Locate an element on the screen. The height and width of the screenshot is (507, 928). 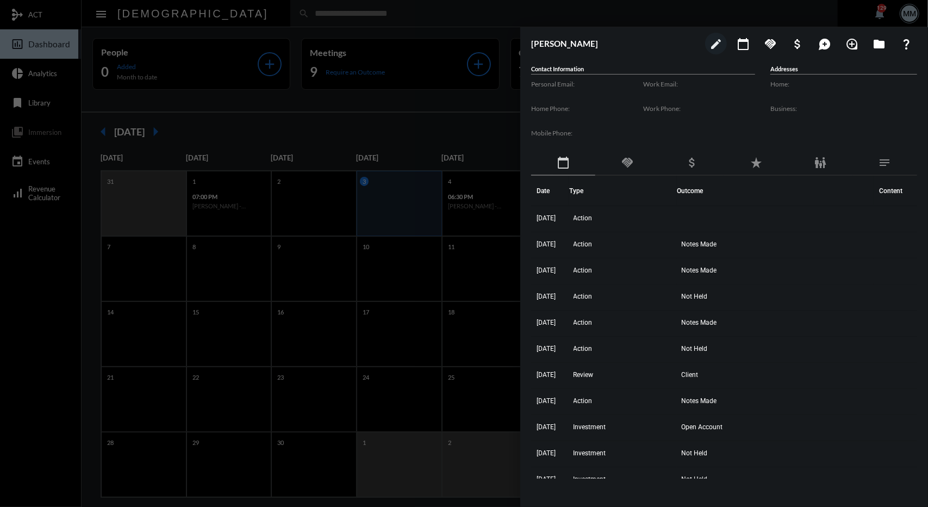
button: Archives is located at coordinates (879, 43).